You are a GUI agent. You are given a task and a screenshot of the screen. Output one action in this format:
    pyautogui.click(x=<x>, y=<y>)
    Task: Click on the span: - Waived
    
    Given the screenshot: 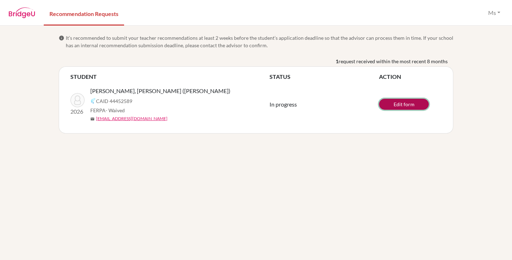 What is the action you would take?
    pyautogui.click(x=115, y=110)
    